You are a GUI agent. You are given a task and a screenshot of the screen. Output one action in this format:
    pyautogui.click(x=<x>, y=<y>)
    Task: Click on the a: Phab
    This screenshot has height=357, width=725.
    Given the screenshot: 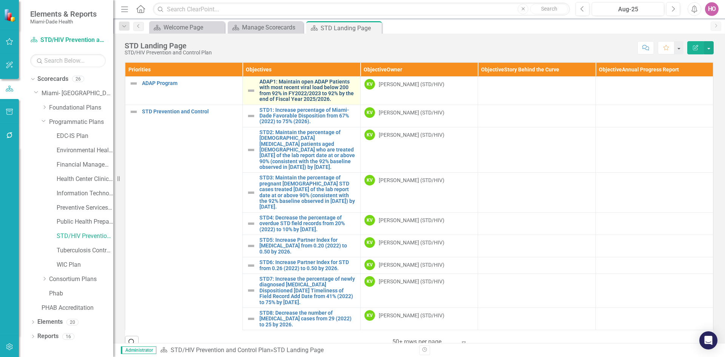 What is the action you would take?
    pyautogui.click(x=81, y=293)
    